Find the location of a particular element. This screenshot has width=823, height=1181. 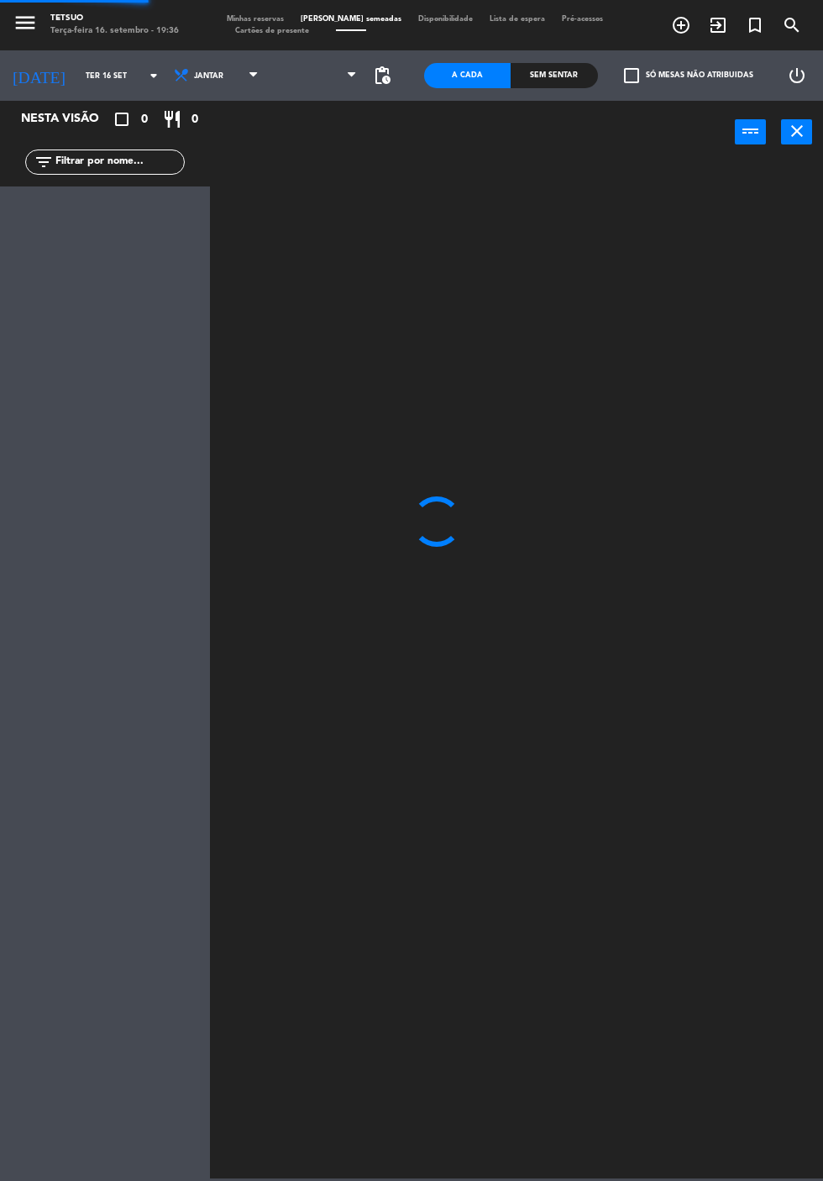

i: close is located at coordinates (797, 131).